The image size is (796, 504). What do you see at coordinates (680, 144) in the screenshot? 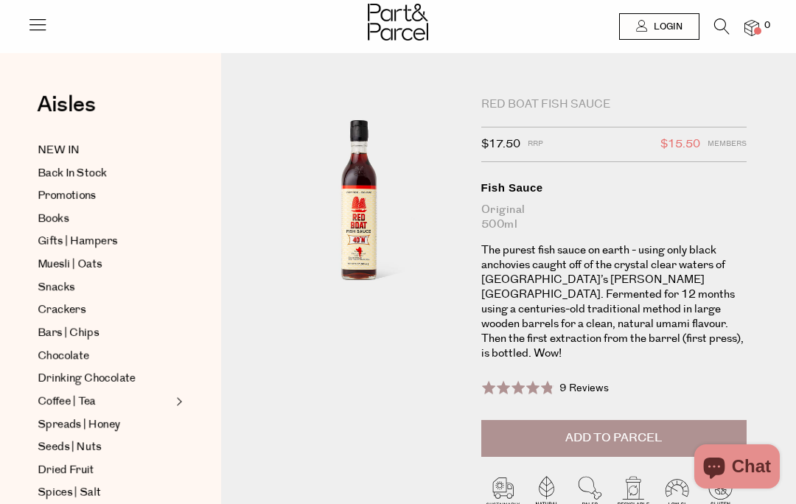
I see `span: $15.50` at bounding box center [680, 144].